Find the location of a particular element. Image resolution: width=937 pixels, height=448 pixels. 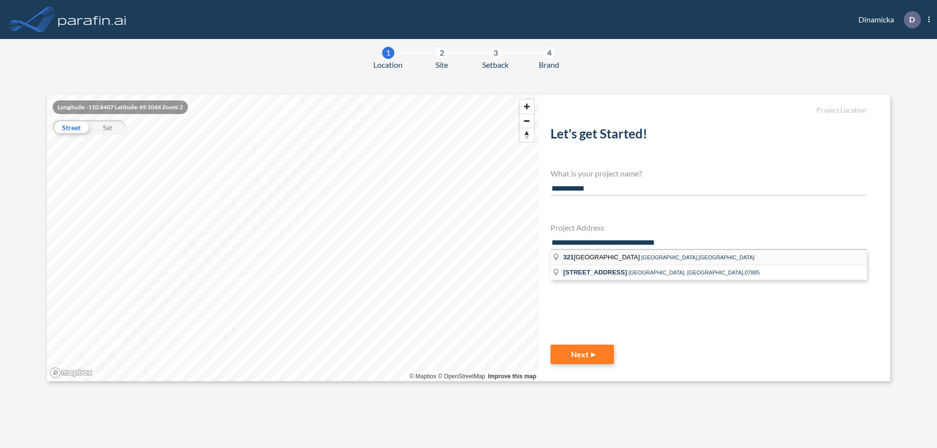

span: 321 is located at coordinates (568, 257).